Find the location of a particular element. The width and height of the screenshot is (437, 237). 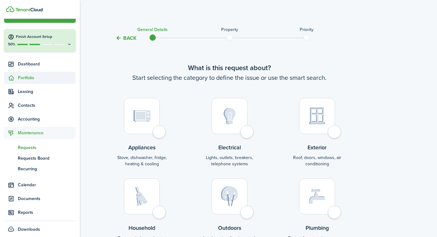

control-radio-card-title: Plumbing is located at coordinates (317, 228).